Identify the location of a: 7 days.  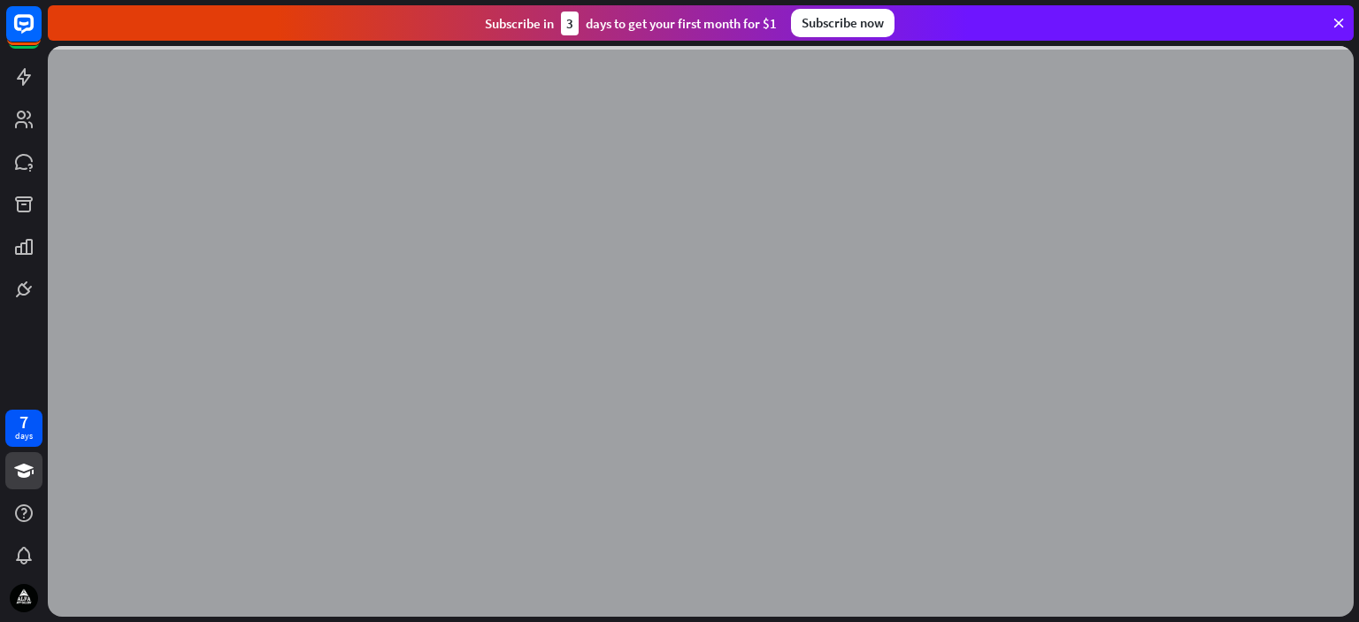
(24, 428).